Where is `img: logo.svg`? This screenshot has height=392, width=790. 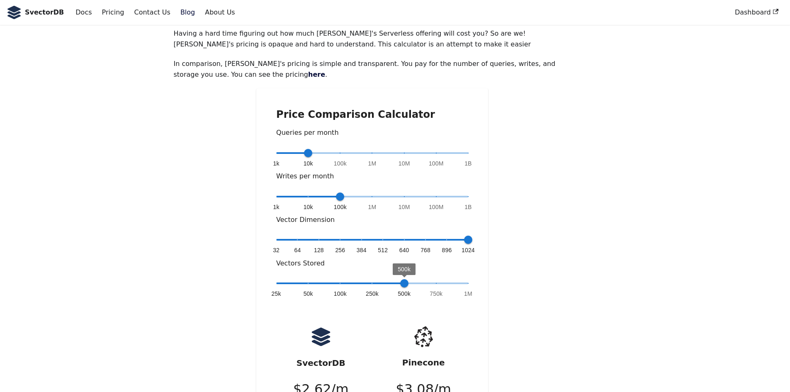
img: logo.svg is located at coordinates (321, 337).